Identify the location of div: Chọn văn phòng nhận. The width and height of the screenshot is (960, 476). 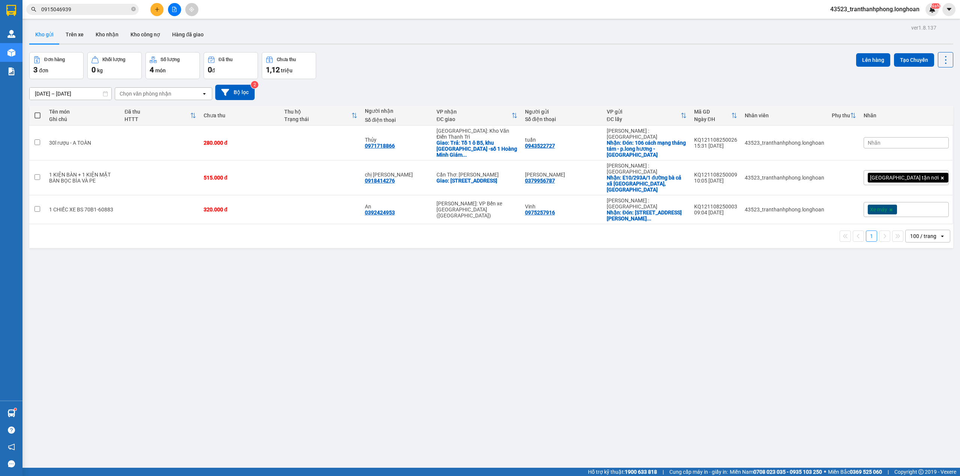
(146, 94).